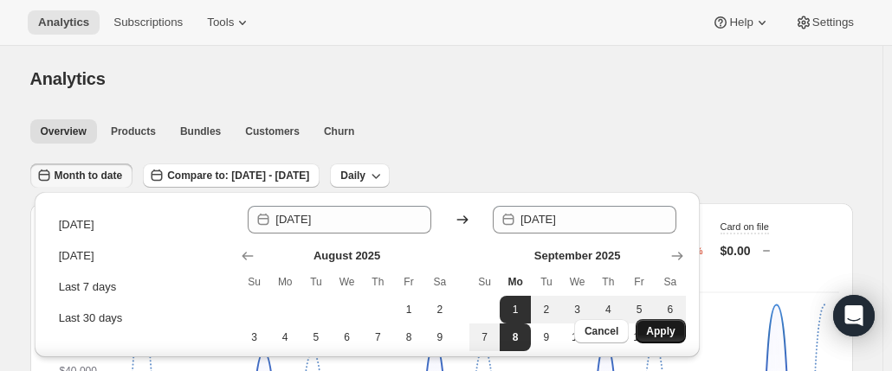 This screenshot has width=892, height=371. I want to click on button: Subscriptions, so click(148, 23).